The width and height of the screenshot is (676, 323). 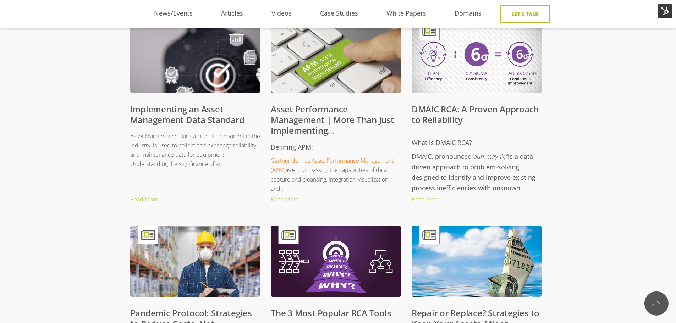 What do you see at coordinates (490, 157) in the screenshot?
I see `i: “duh-may-ik,"` at bounding box center [490, 157].